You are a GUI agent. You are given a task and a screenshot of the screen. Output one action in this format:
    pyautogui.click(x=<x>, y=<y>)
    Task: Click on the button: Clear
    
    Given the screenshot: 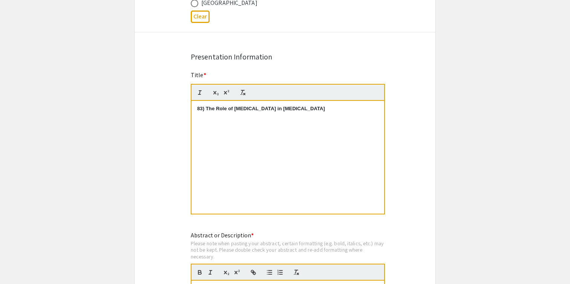 What is the action you would take?
    pyautogui.click(x=200, y=17)
    